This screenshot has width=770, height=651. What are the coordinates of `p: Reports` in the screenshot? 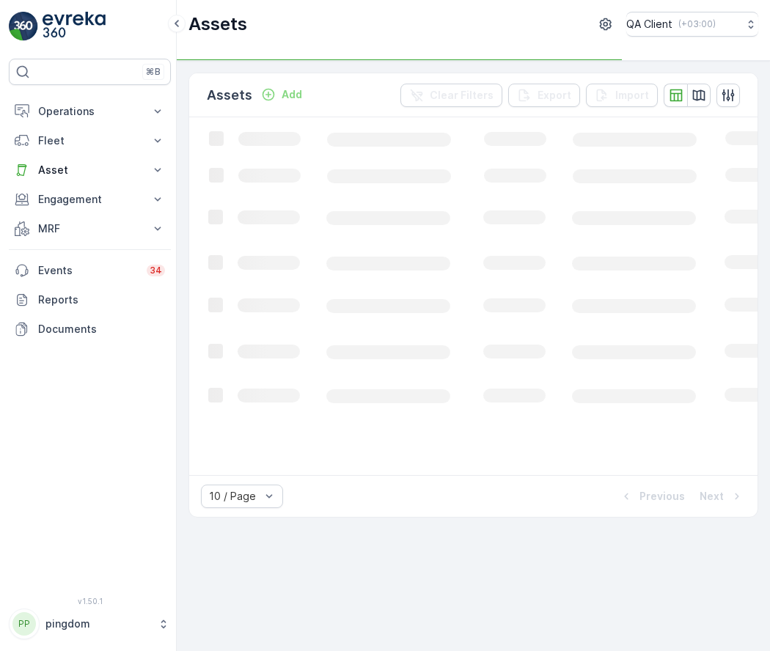 It's located at (101, 300).